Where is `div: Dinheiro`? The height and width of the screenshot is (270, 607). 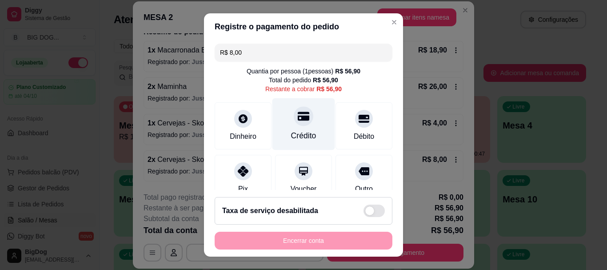
div: Dinheiro is located at coordinates (243, 136).